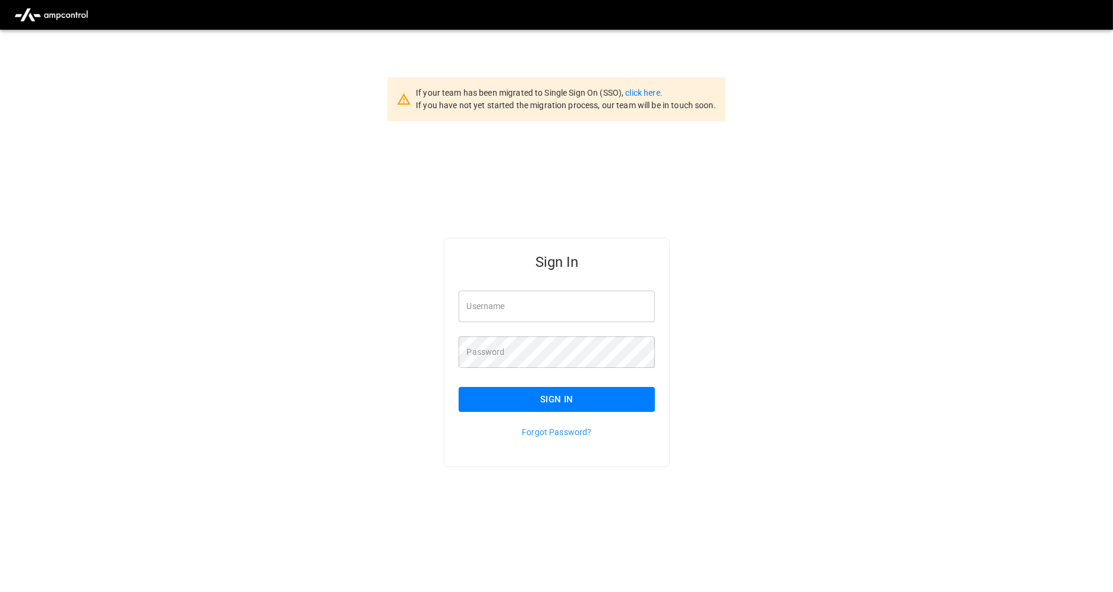  I want to click on span: If you have not yet started the migration process, our team will be in touch soon., so click(565, 105).